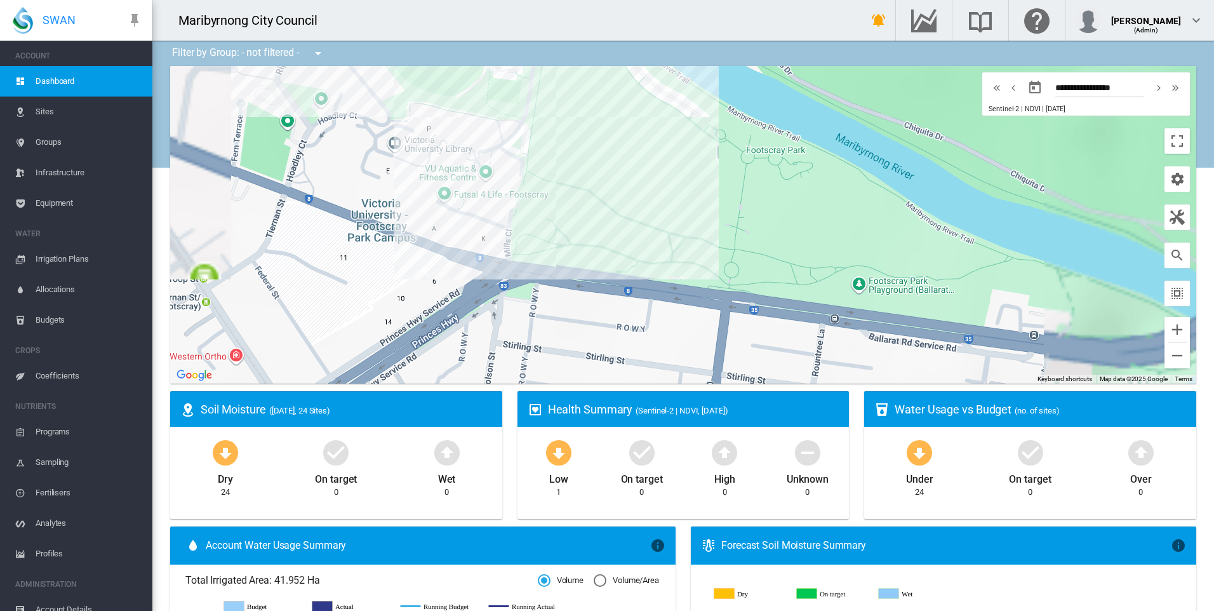  Describe the element at coordinates (89, 203) in the screenshot. I see `span: Equipment` at that location.